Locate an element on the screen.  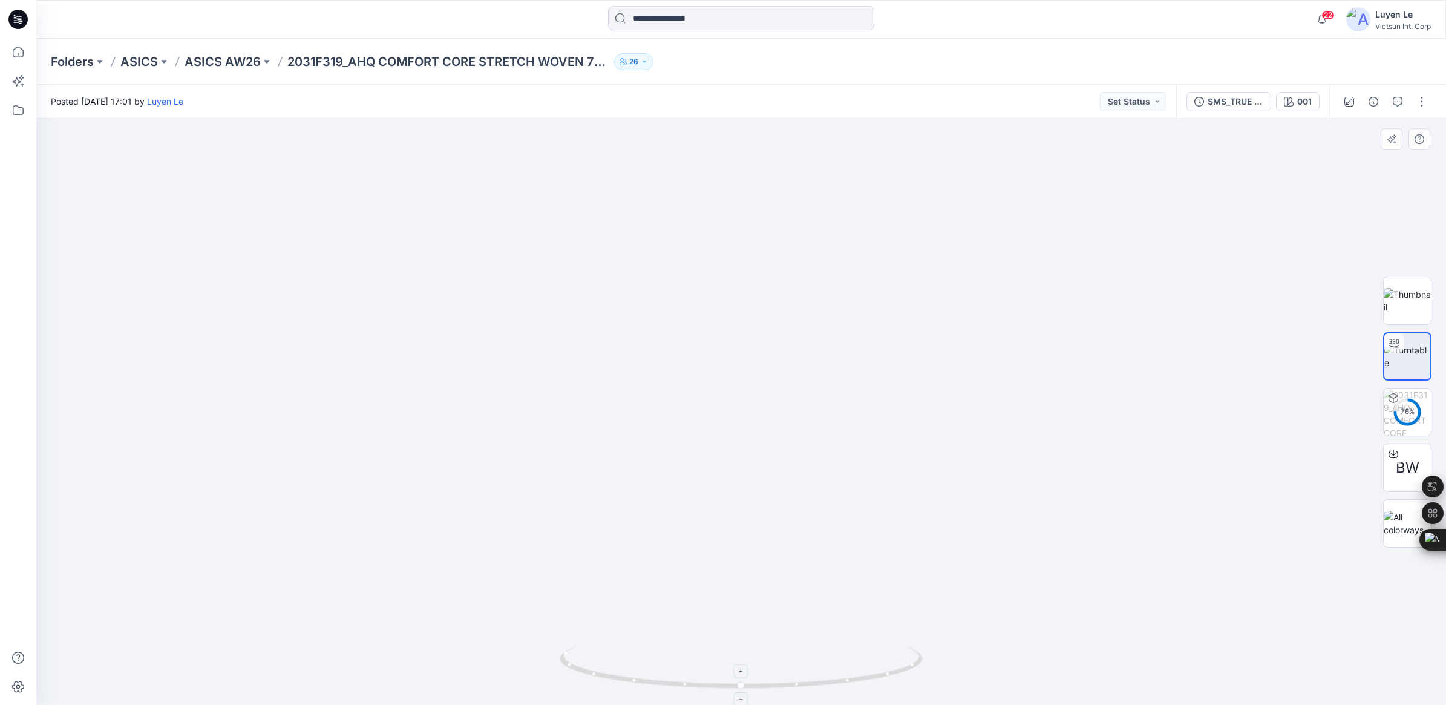
button: 26 is located at coordinates (633, 62).